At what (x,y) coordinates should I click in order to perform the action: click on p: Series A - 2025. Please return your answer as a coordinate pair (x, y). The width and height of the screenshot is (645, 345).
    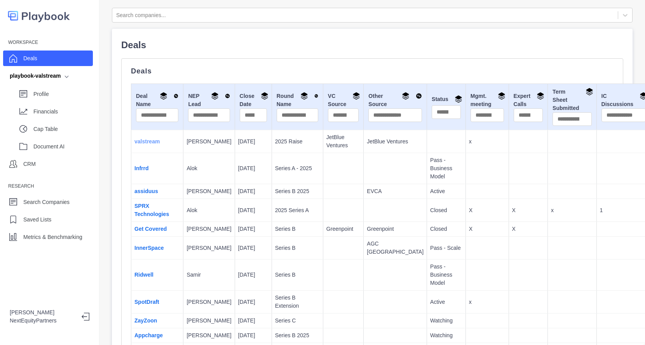
    Looking at the image, I should click on (297, 168).